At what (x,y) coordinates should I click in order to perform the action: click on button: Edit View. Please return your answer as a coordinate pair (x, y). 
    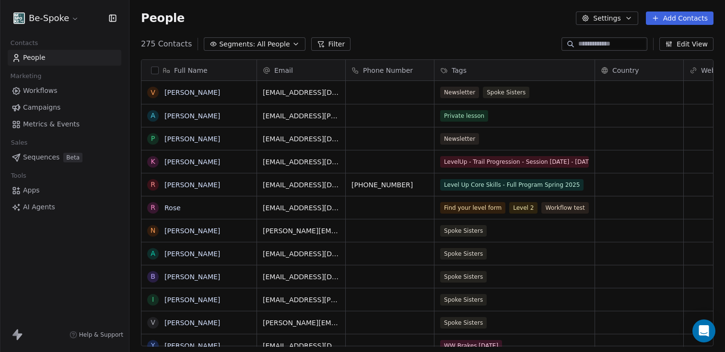
    Looking at the image, I should click on (686, 44).